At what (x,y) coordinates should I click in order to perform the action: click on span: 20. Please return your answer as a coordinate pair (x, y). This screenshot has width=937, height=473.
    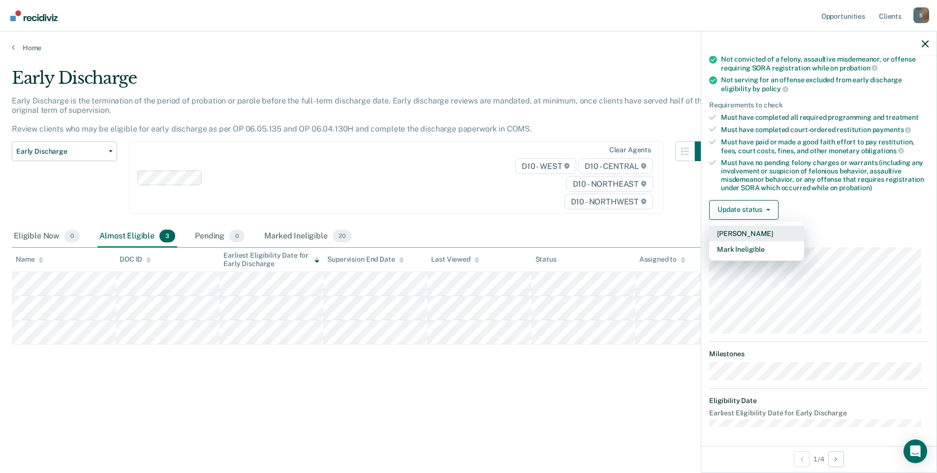
    Looking at the image, I should click on (342, 236).